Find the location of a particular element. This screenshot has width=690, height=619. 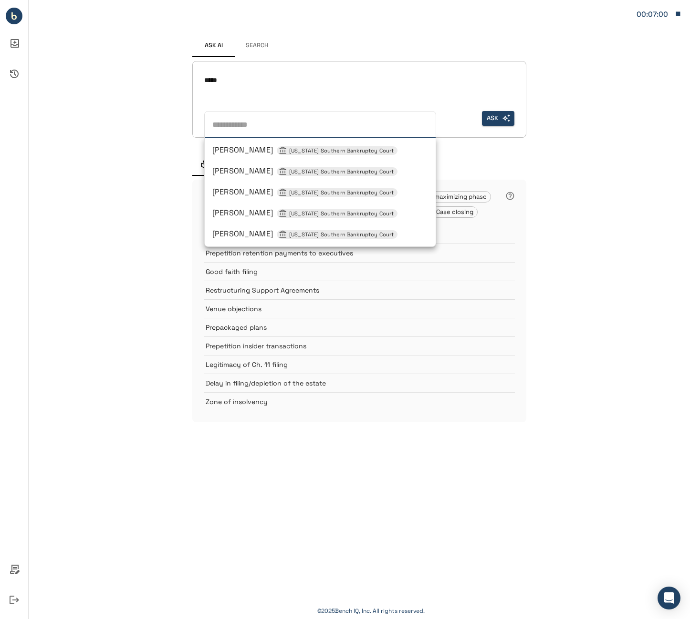

p: Restructuring Support Agreements is located at coordinates (348, 290).